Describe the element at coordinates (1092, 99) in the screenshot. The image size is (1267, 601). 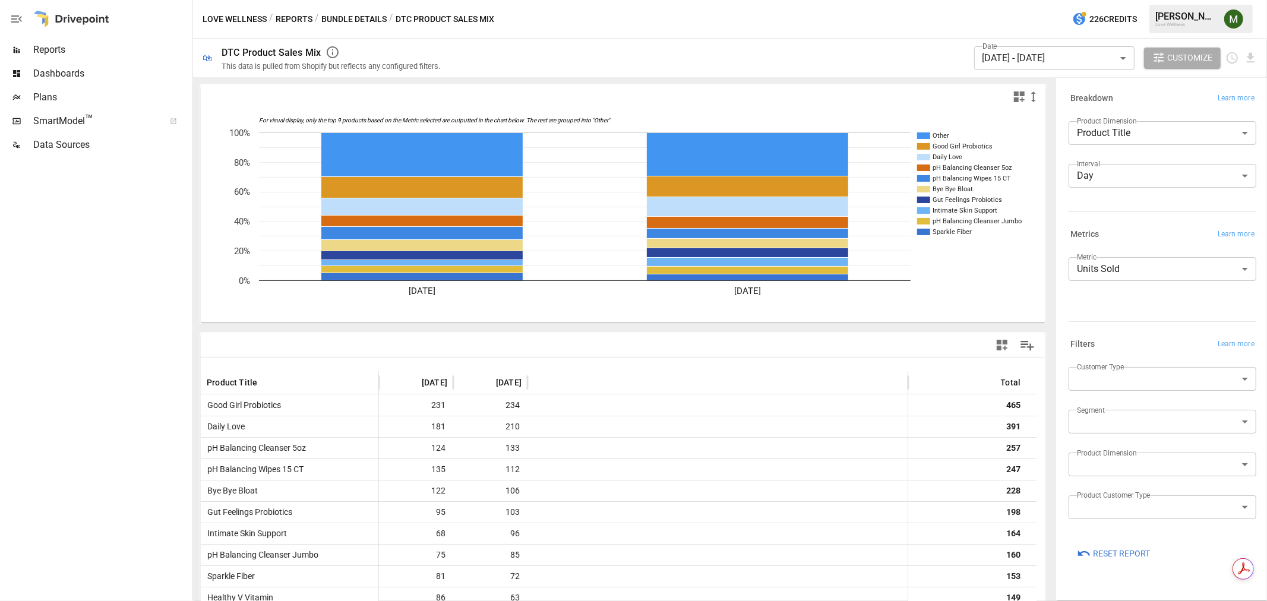
I see `h6: Breakdown` at that location.